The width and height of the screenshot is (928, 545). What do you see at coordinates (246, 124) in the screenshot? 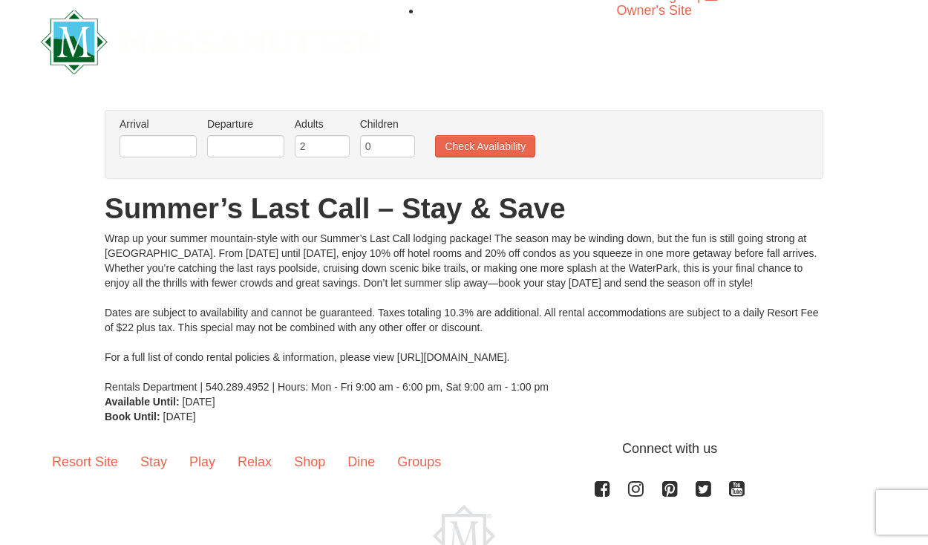
I see `label: Departure` at bounding box center [246, 124].